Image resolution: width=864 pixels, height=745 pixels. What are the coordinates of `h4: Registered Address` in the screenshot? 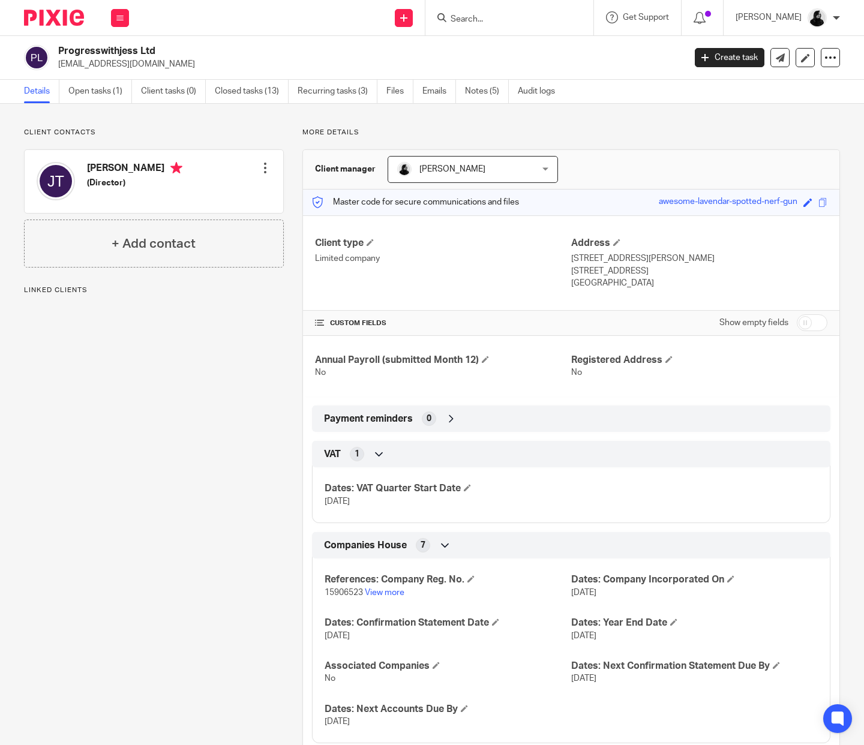 It's located at (699, 360).